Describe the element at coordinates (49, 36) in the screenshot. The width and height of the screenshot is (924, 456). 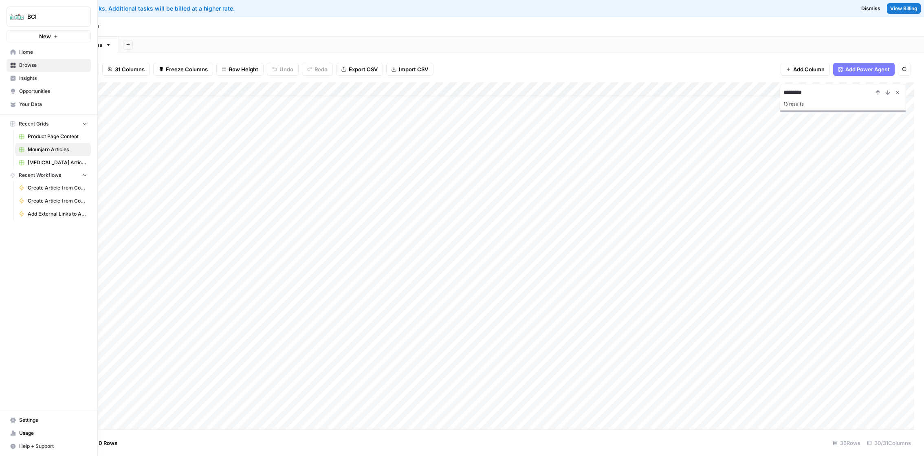
I see `button: New` at that location.